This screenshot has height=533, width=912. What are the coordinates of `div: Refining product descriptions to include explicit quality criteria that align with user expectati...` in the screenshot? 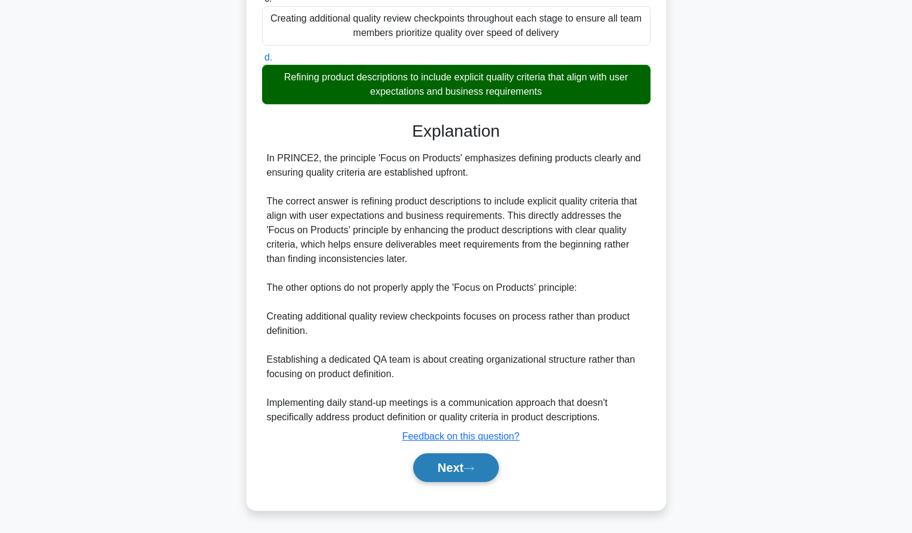 It's located at (456, 85).